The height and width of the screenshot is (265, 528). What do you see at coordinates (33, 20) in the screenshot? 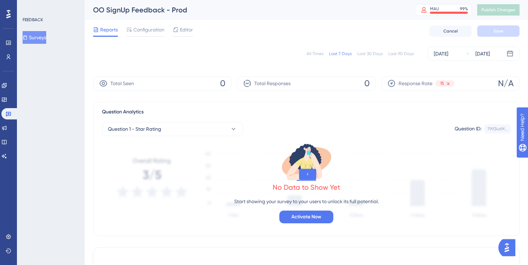
I see `div: FEEDBACK` at bounding box center [33, 20].